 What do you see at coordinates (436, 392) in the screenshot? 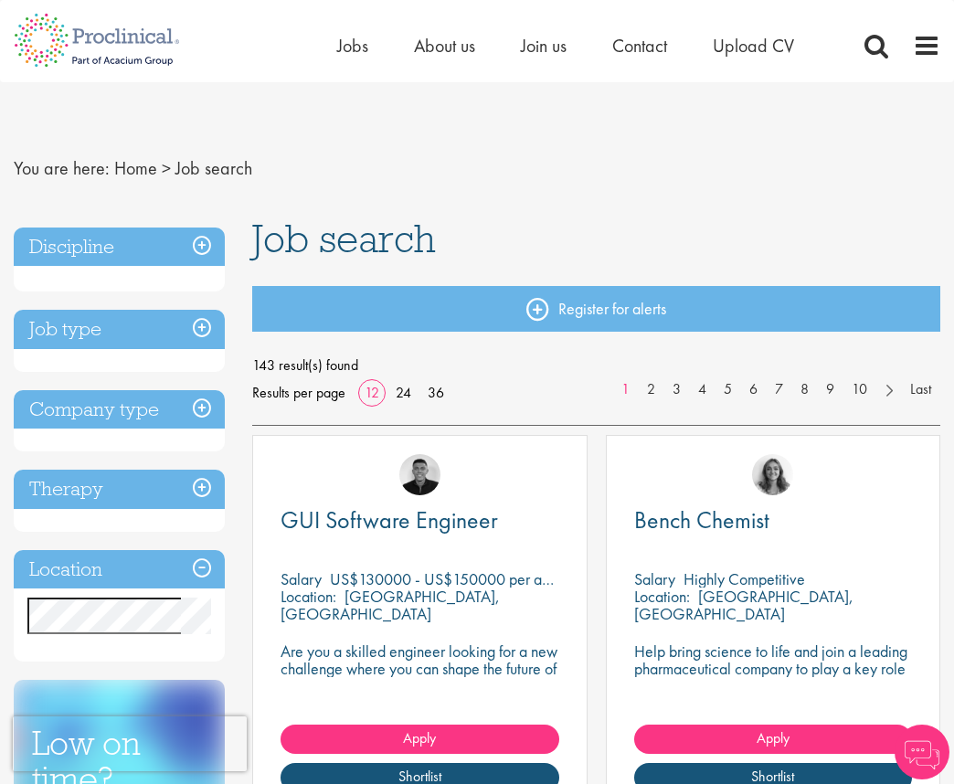
I see `a: 36` at bounding box center [436, 392].